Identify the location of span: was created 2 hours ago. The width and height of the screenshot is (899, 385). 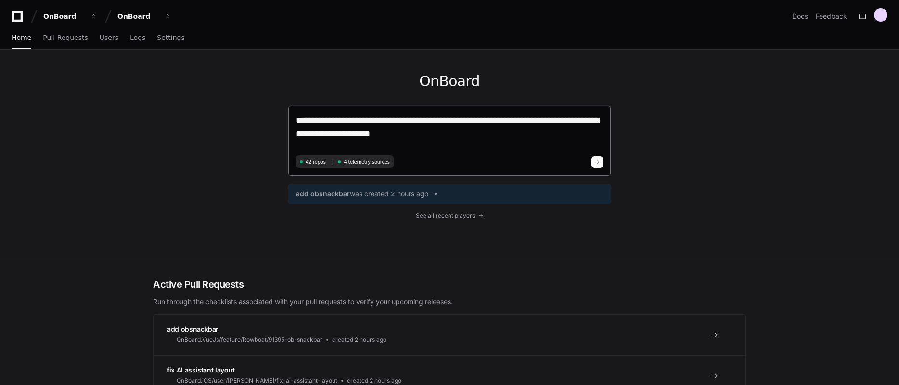
(389, 194).